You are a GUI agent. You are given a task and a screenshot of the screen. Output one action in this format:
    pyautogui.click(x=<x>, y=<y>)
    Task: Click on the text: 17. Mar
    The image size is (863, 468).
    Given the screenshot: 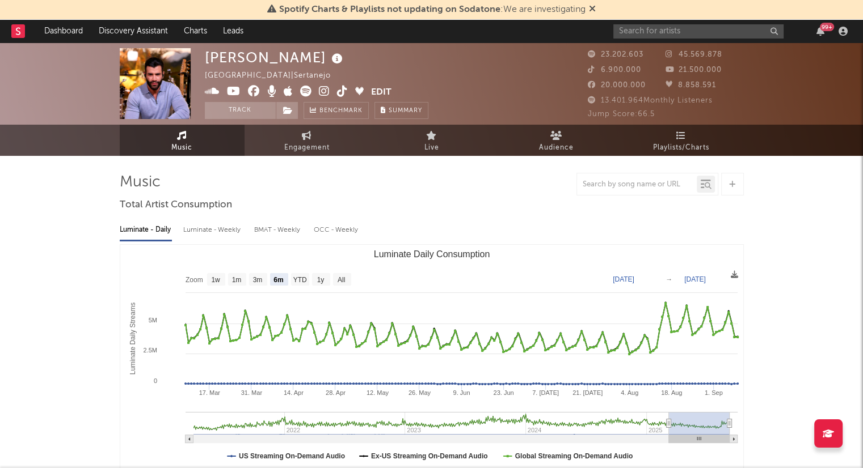 What is the action you would take?
    pyautogui.click(x=209, y=393)
    